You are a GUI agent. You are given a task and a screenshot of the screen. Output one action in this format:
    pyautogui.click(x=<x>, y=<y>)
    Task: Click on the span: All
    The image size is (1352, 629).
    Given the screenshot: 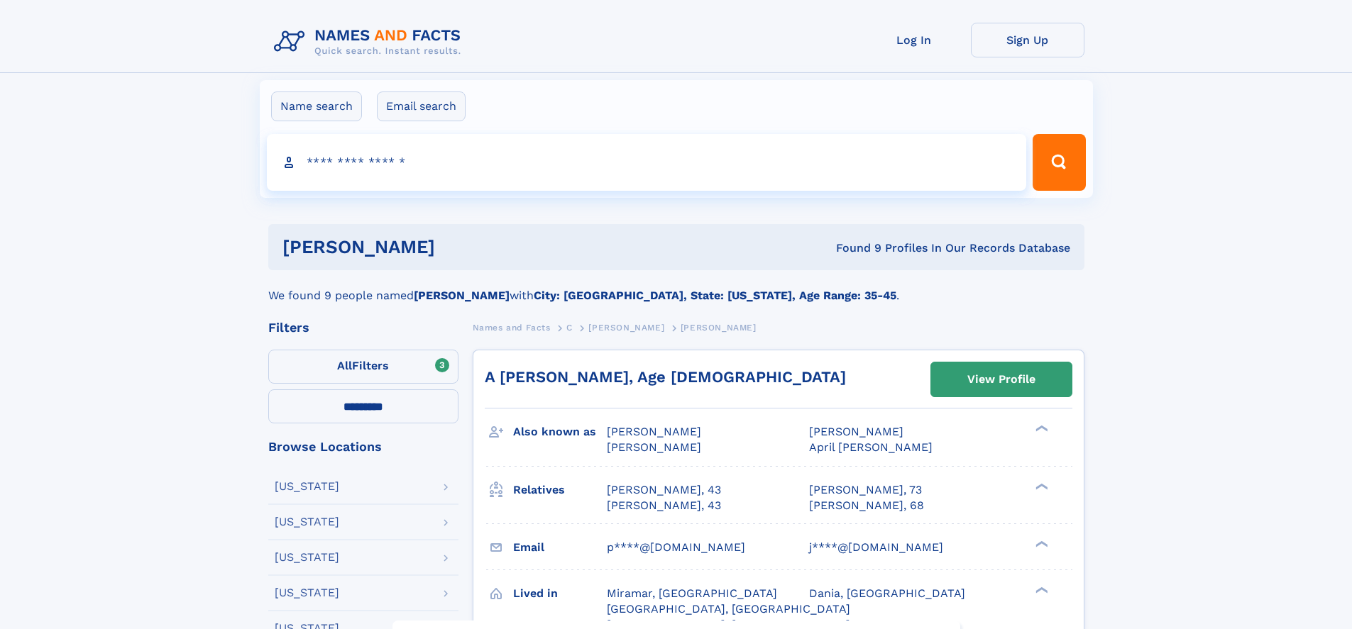 What is the action you would take?
    pyautogui.click(x=344, y=365)
    